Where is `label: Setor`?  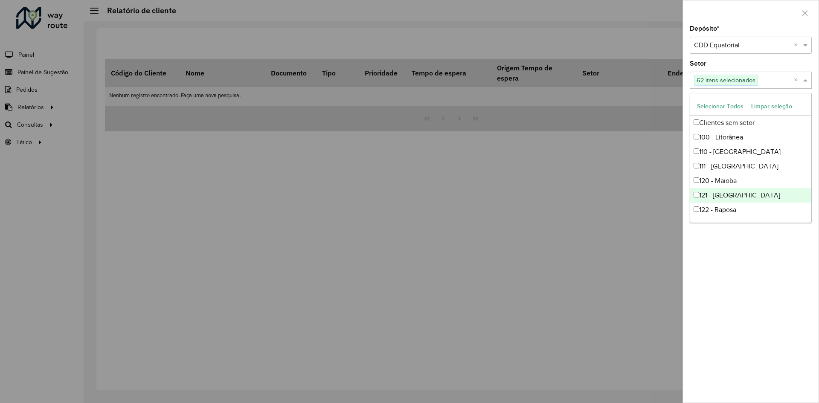
label: Setor is located at coordinates (697, 64).